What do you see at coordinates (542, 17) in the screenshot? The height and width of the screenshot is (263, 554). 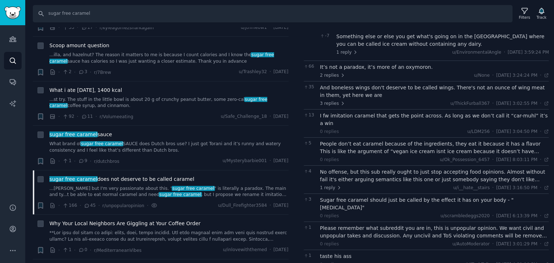 I see `div: Track` at bounding box center [542, 17].